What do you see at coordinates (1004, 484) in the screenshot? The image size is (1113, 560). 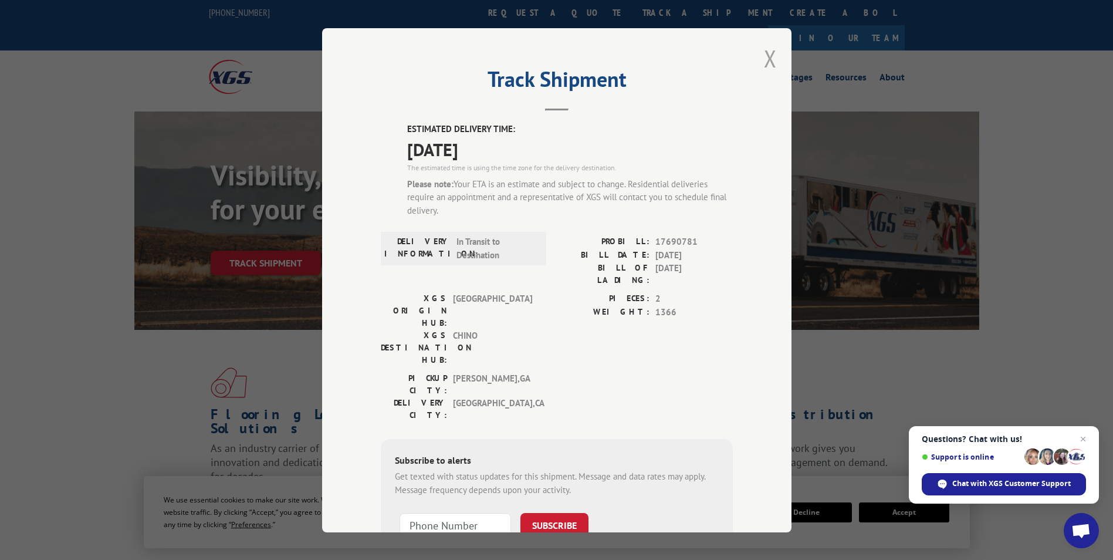 I see `div: Chat with XGS Customer Support` at bounding box center [1004, 484].